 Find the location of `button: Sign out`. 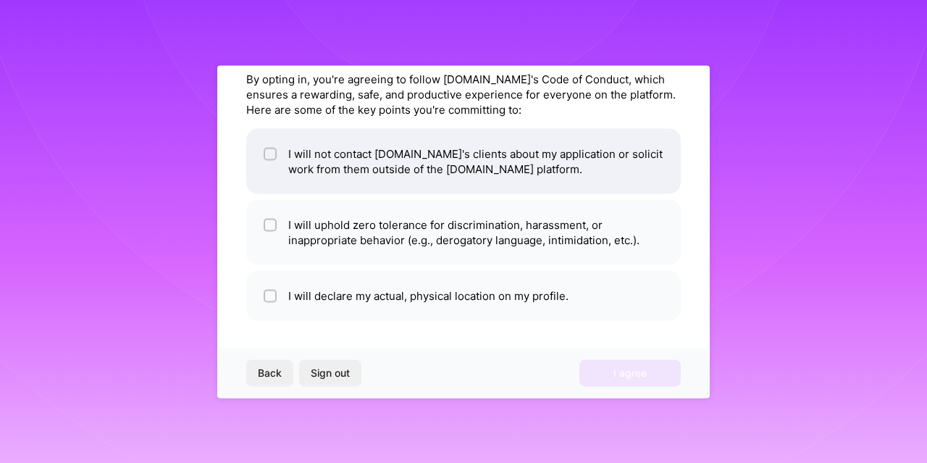

button: Sign out is located at coordinates (330, 373).